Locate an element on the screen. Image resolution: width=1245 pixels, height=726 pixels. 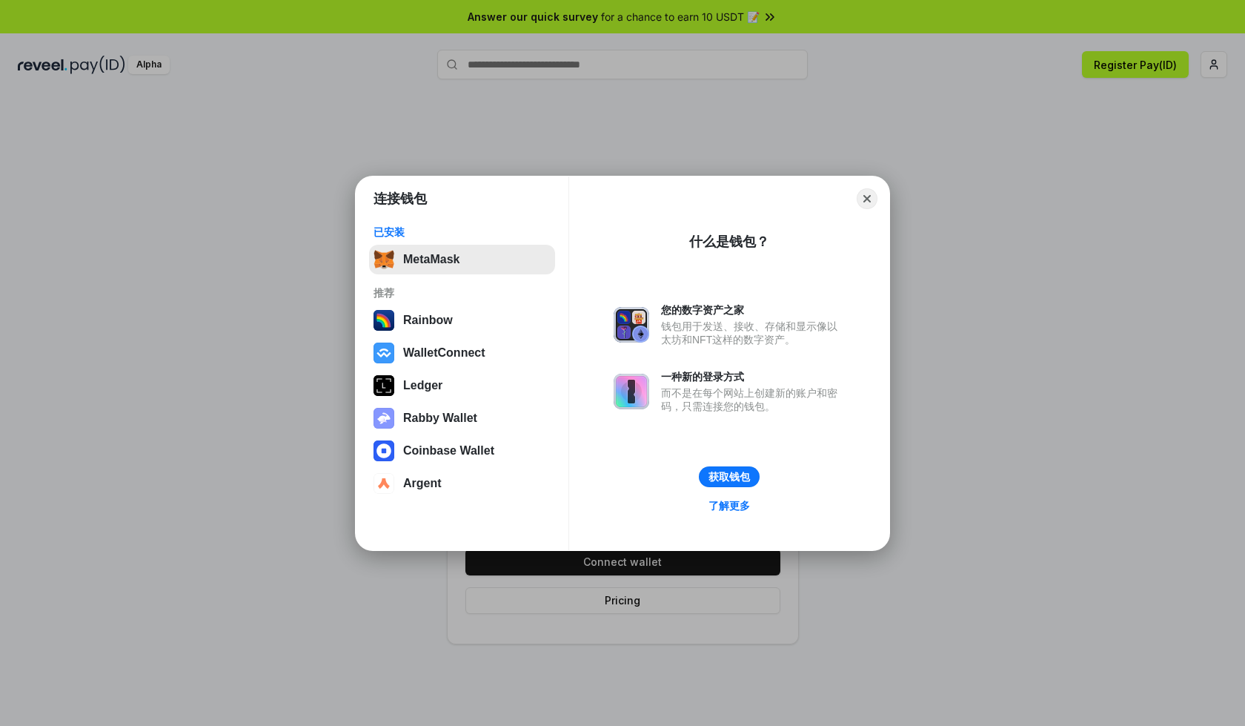
div: WalletConnect is located at coordinates (444, 353).